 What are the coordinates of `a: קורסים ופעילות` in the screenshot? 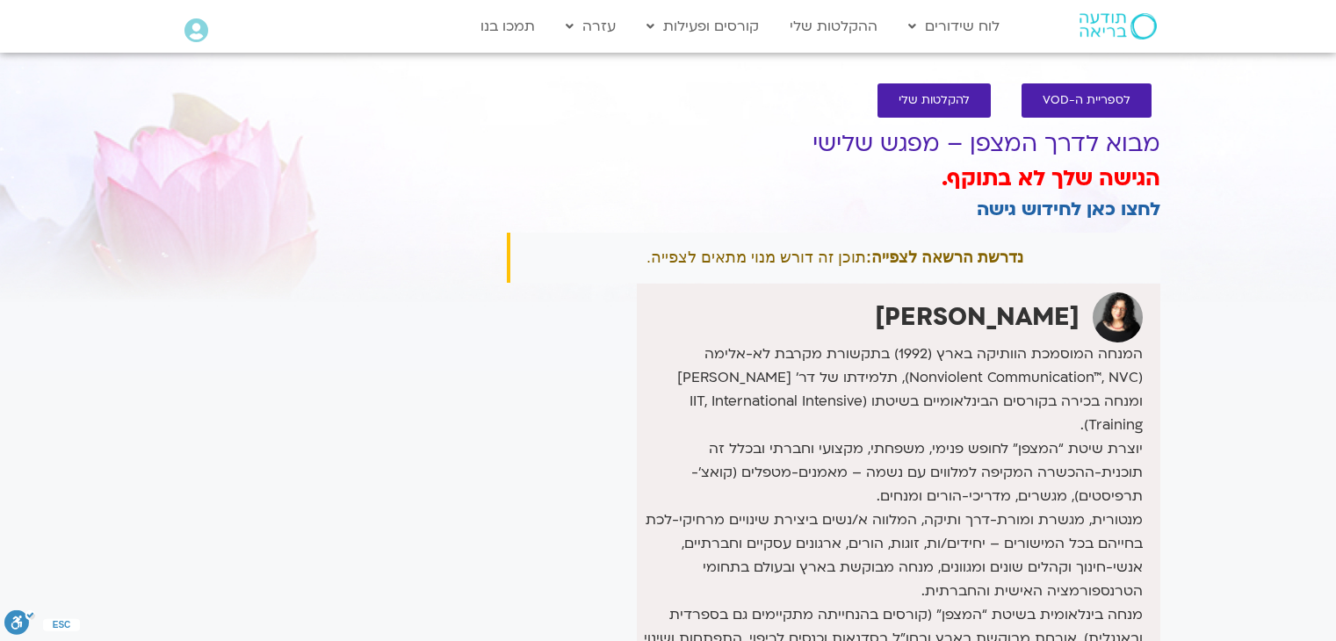 It's located at (703, 26).